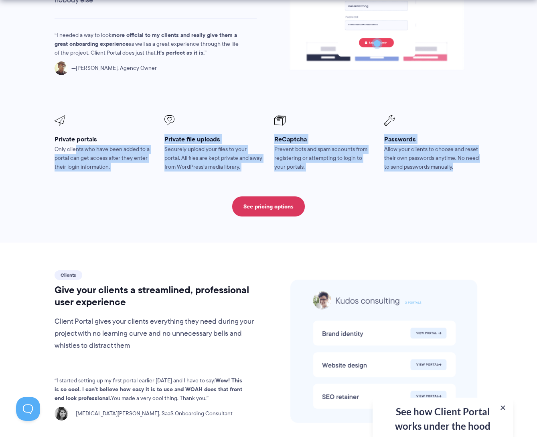  Describe the element at coordinates (148, 389) in the screenshot. I see `strong: Wow! This is so cool. I can't believe how easy it is to use and WOAH does that front end look pro...` at that location.